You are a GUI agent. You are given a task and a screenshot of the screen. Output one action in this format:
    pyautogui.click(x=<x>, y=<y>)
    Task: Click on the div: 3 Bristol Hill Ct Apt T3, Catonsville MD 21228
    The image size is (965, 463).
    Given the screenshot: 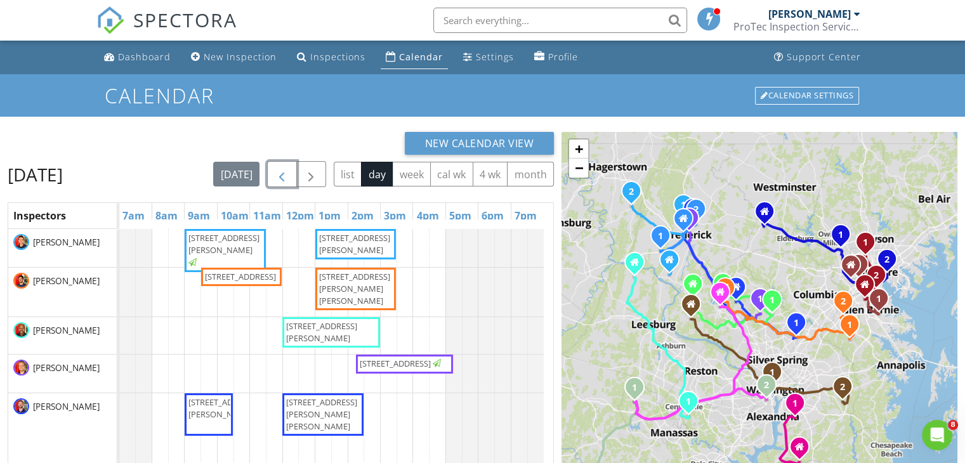 What is the action you would take?
    pyautogui.click(x=854, y=268)
    